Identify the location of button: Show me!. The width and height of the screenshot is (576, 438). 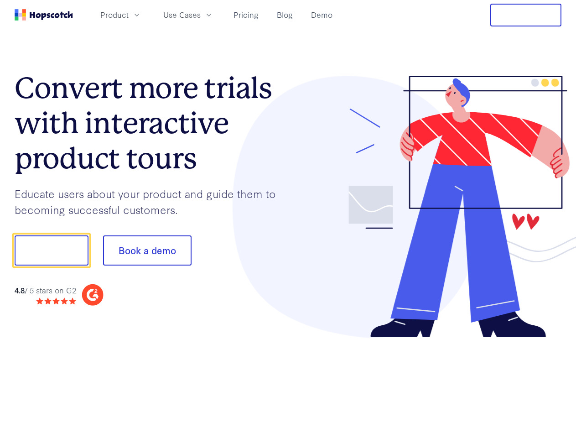
(52, 250).